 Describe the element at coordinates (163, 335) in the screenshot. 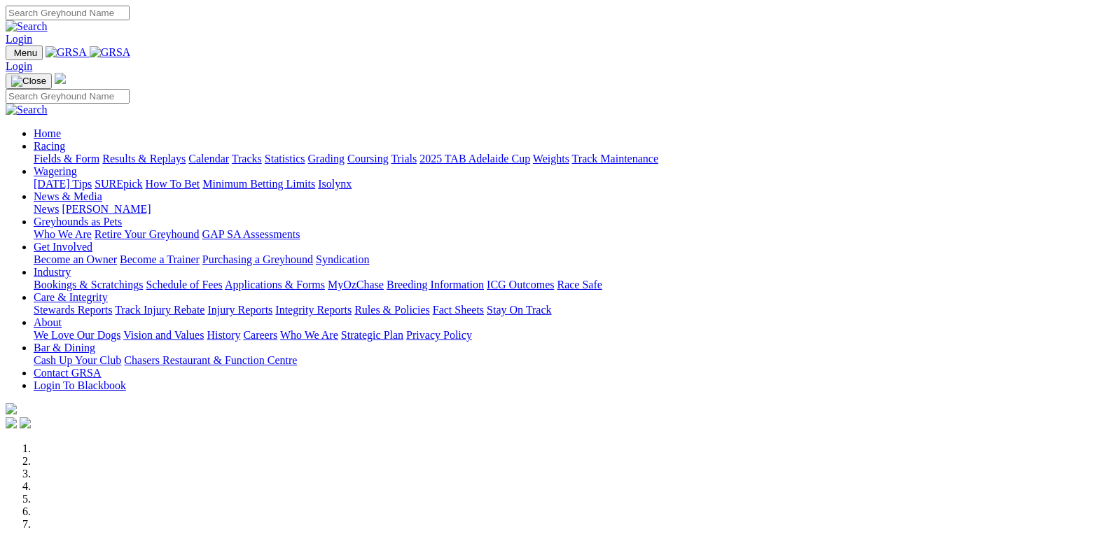

I see `a: Vision and Values` at that location.